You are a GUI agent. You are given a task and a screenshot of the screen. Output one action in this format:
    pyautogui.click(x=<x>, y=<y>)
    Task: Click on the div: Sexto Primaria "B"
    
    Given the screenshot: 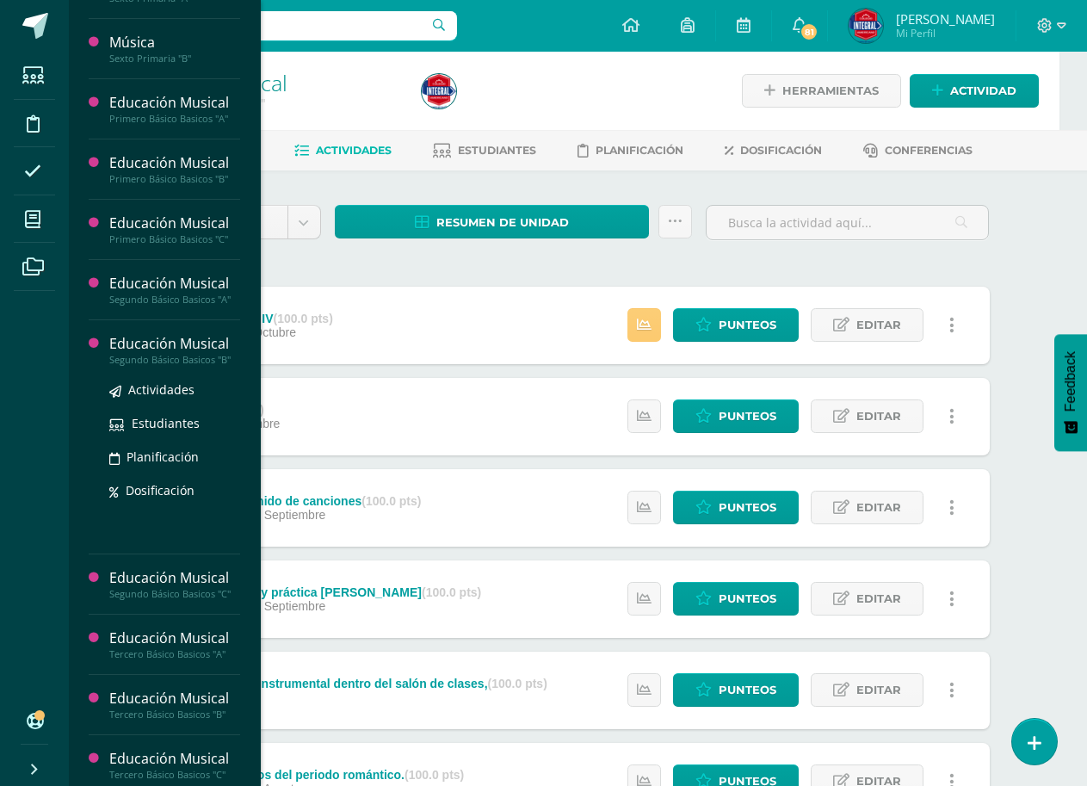 What is the action you would take?
    pyautogui.click(x=175, y=59)
    